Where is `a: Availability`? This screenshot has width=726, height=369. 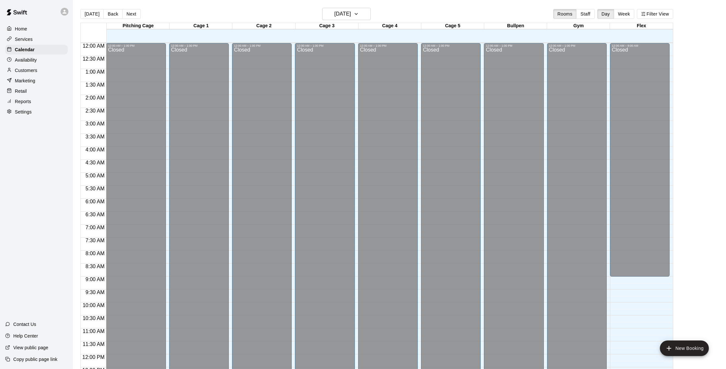
a: Availability is located at coordinates (36, 60).